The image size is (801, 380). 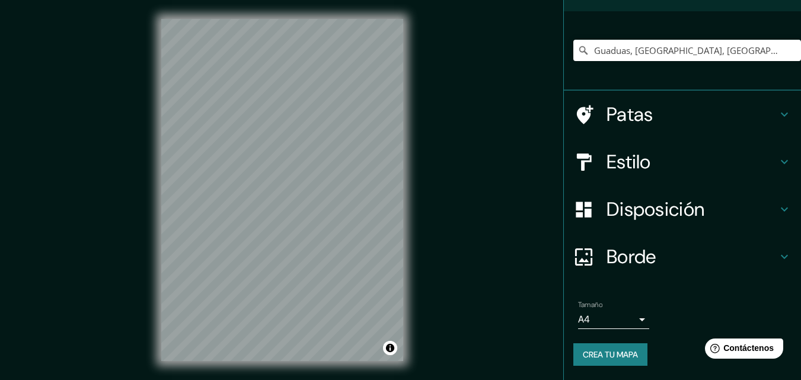 I want to click on div: Estilo, so click(x=682, y=162).